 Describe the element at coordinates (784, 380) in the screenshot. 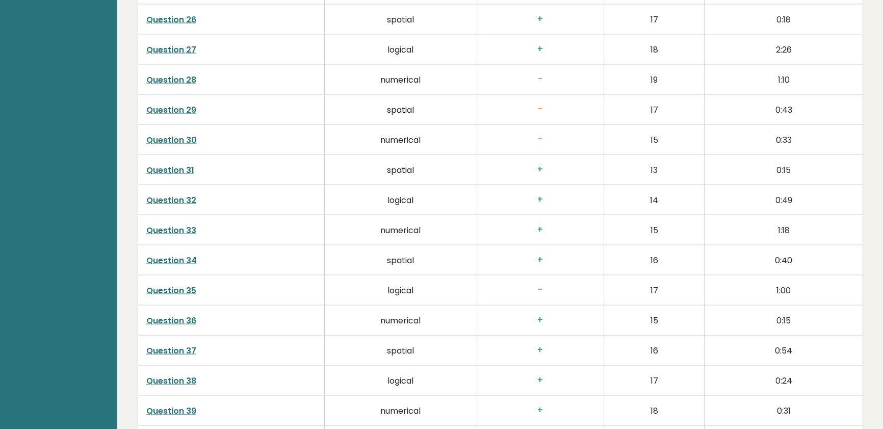

I see `td: 0:24` at that location.